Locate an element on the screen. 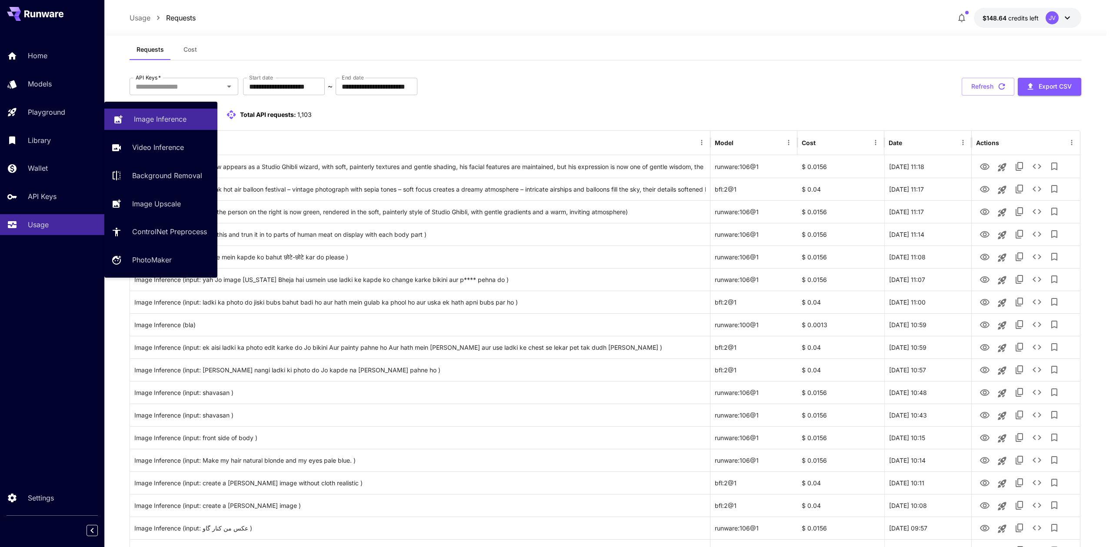  div: 02 Sep, 2025 10:57 is located at coordinates (928, 370).